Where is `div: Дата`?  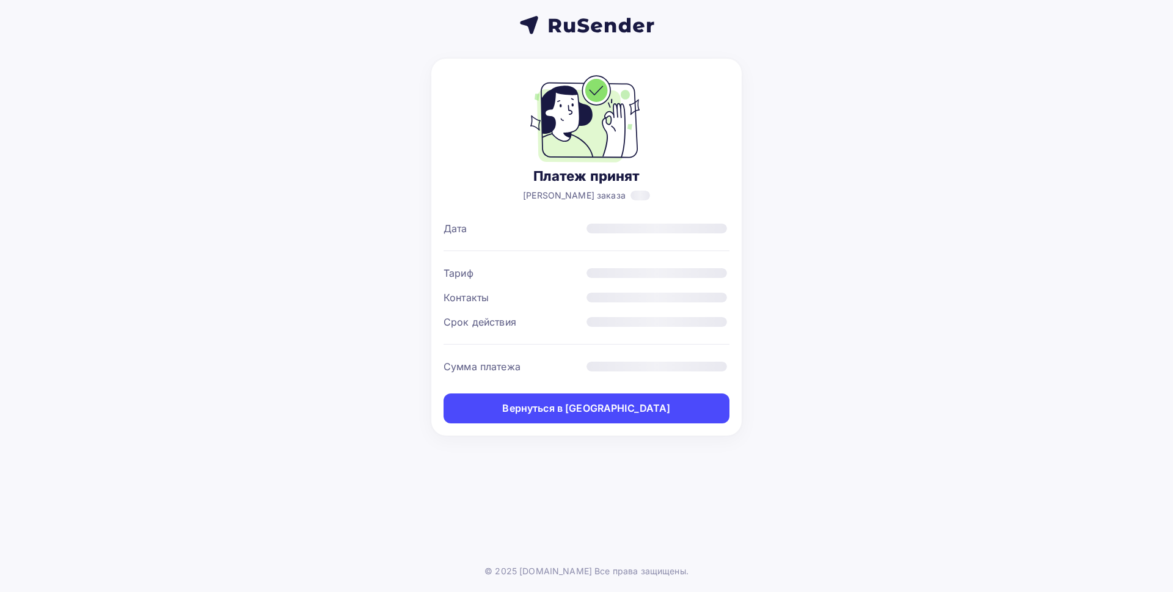 div: Дата is located at coordinates (515, 229).